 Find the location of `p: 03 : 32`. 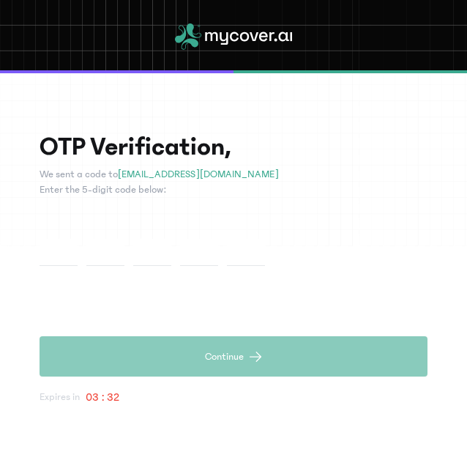

p: 03 : 32 is located at coordinates (102, 397).